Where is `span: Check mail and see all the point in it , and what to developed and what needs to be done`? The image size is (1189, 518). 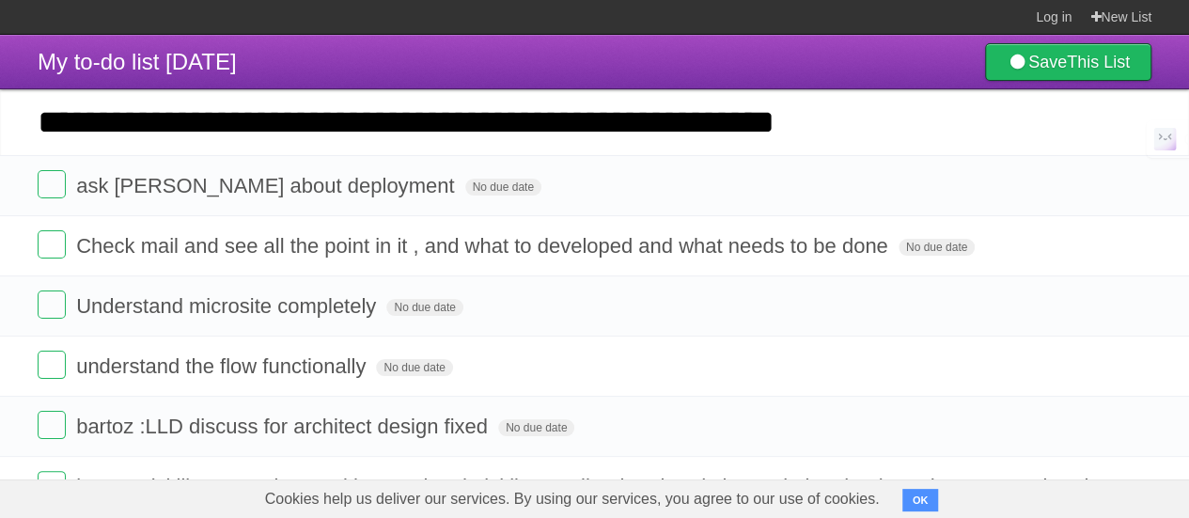
span: Check mail and see all the point in it , and what to developed and what needs to be done is located at coordinates (484, 245).